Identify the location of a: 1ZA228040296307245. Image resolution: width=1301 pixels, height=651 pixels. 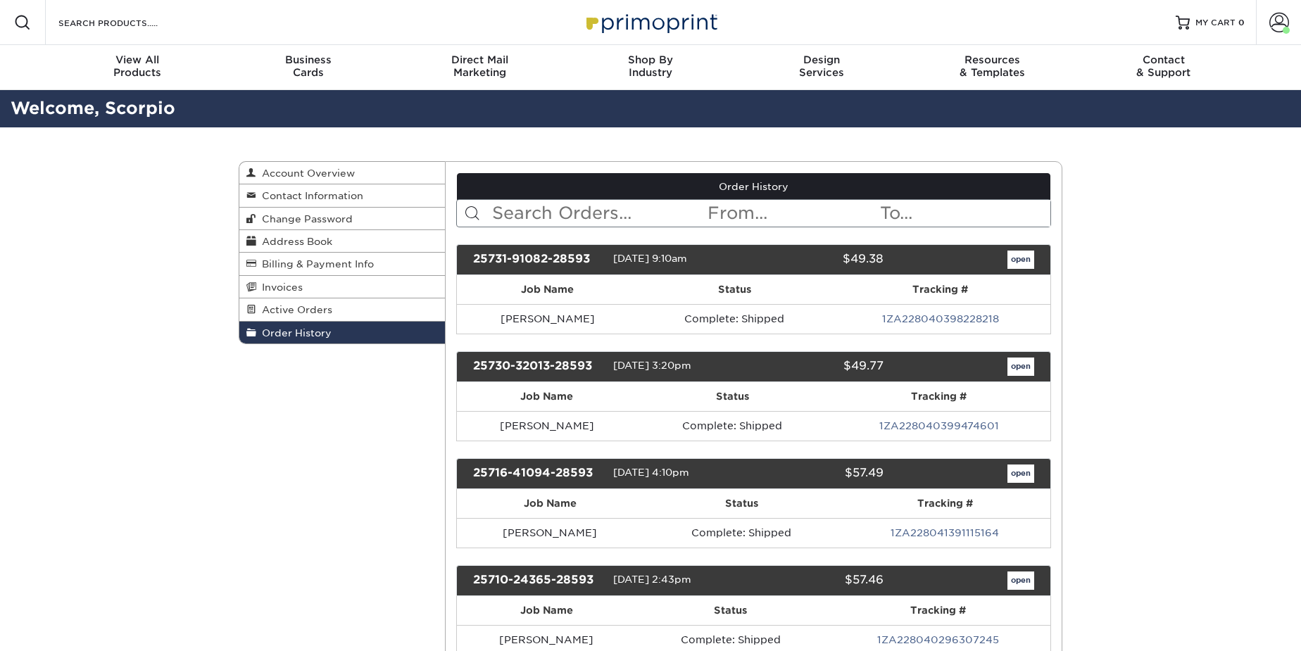
(937, 640).